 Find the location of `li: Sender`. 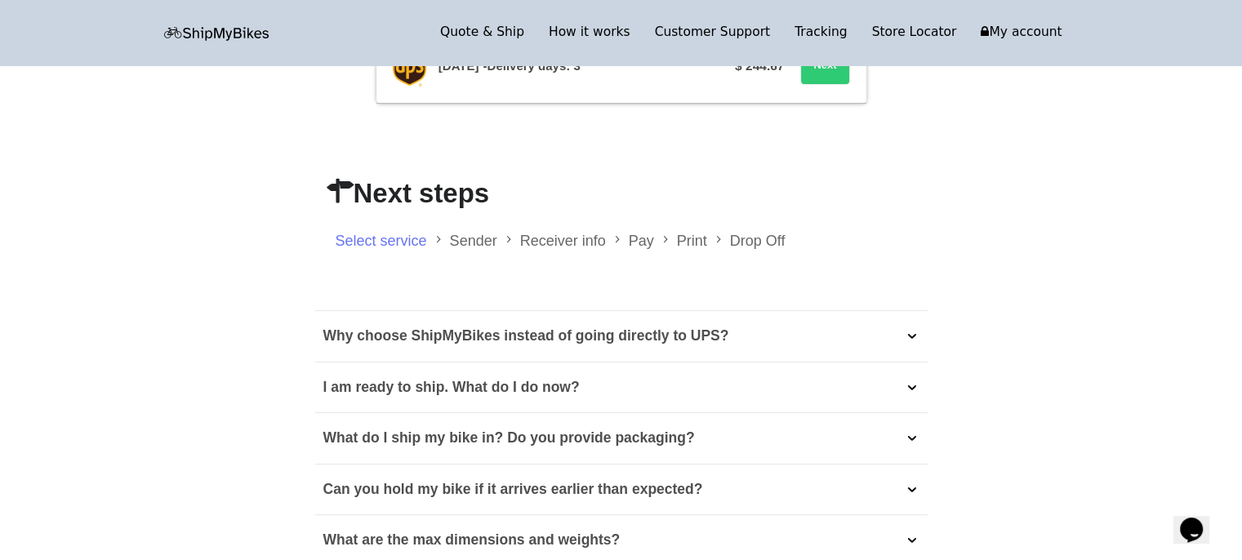

li: Sender is located at coordinates (485, 240).